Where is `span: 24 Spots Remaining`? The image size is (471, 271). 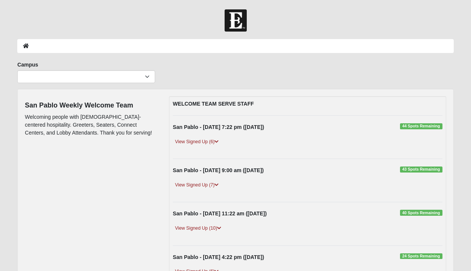
span: 24 Spots Remaining is located at coordinates (421, 256).